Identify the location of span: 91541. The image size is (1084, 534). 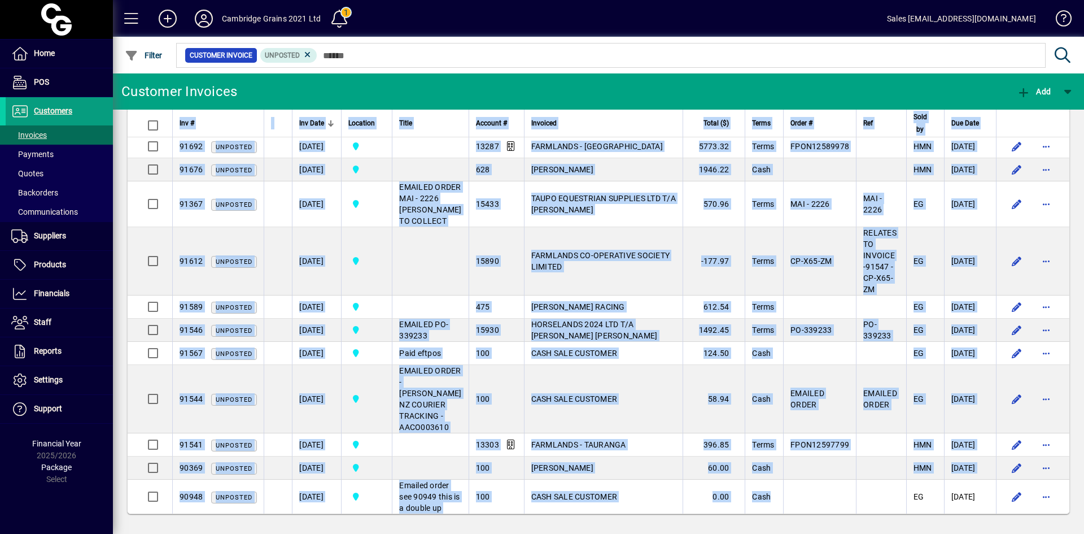
(191, 444).